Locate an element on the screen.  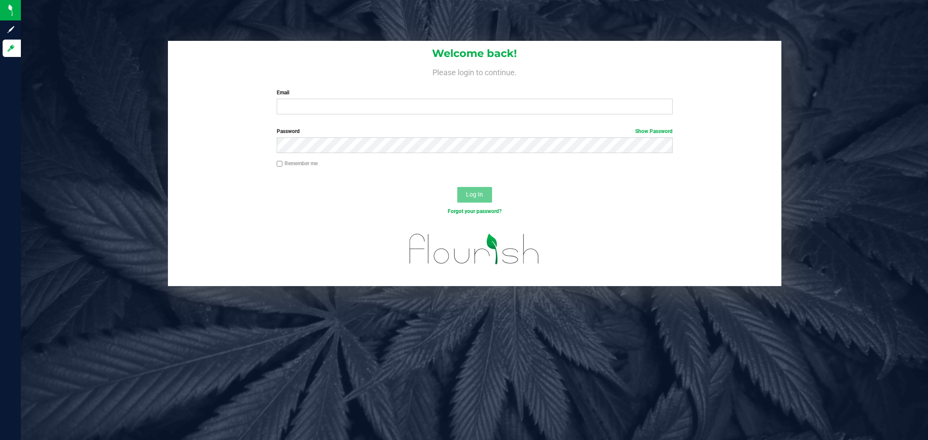
a: Show Password is located at coordinates (654, 131).